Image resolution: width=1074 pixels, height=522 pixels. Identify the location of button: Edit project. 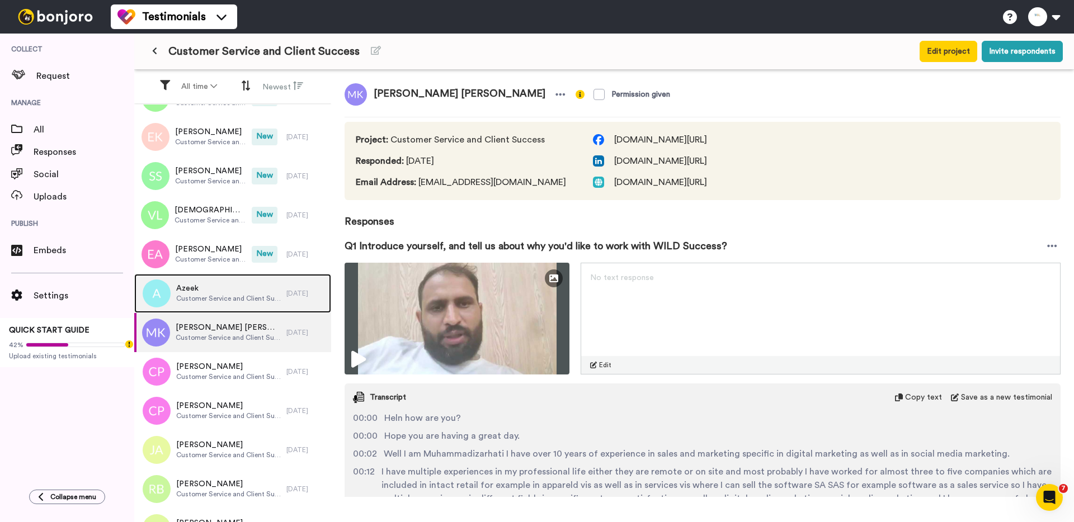
(948, 51).